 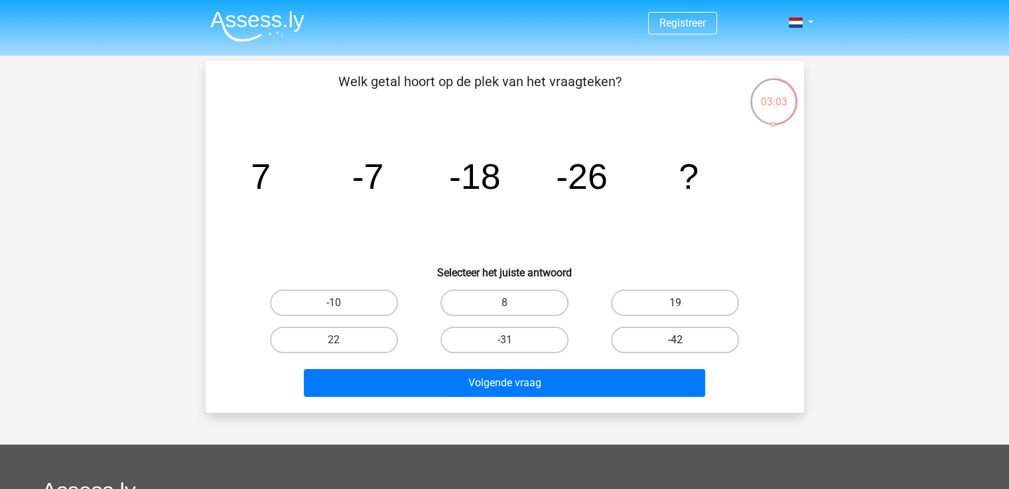 I want to click on tspan: -26, so click(x=582, y=176).